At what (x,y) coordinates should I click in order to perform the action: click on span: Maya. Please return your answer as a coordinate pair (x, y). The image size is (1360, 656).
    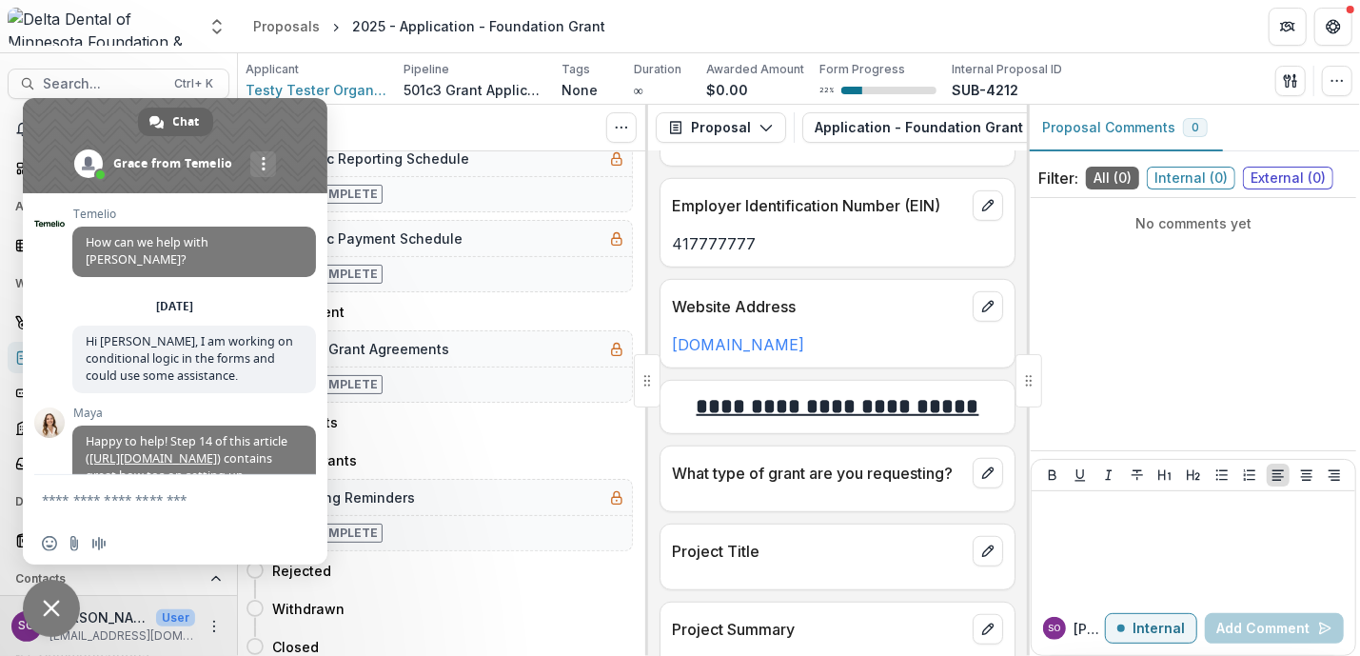
    Looking at the image, I should click on (194, 413).